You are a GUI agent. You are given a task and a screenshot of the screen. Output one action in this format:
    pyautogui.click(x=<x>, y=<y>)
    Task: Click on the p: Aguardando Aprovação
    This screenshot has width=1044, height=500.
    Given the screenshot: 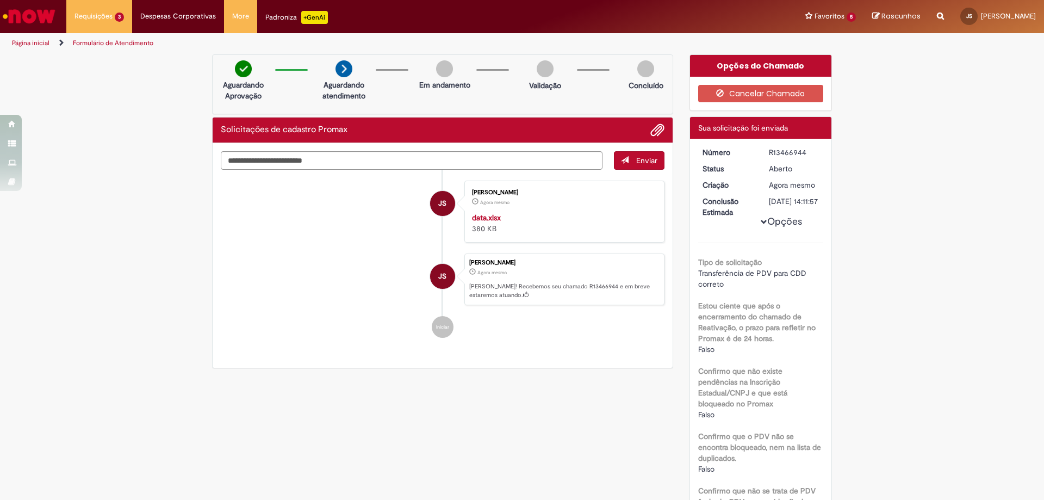 What is the action you would take?
    pyautogui.click(x=243, y=90)
    